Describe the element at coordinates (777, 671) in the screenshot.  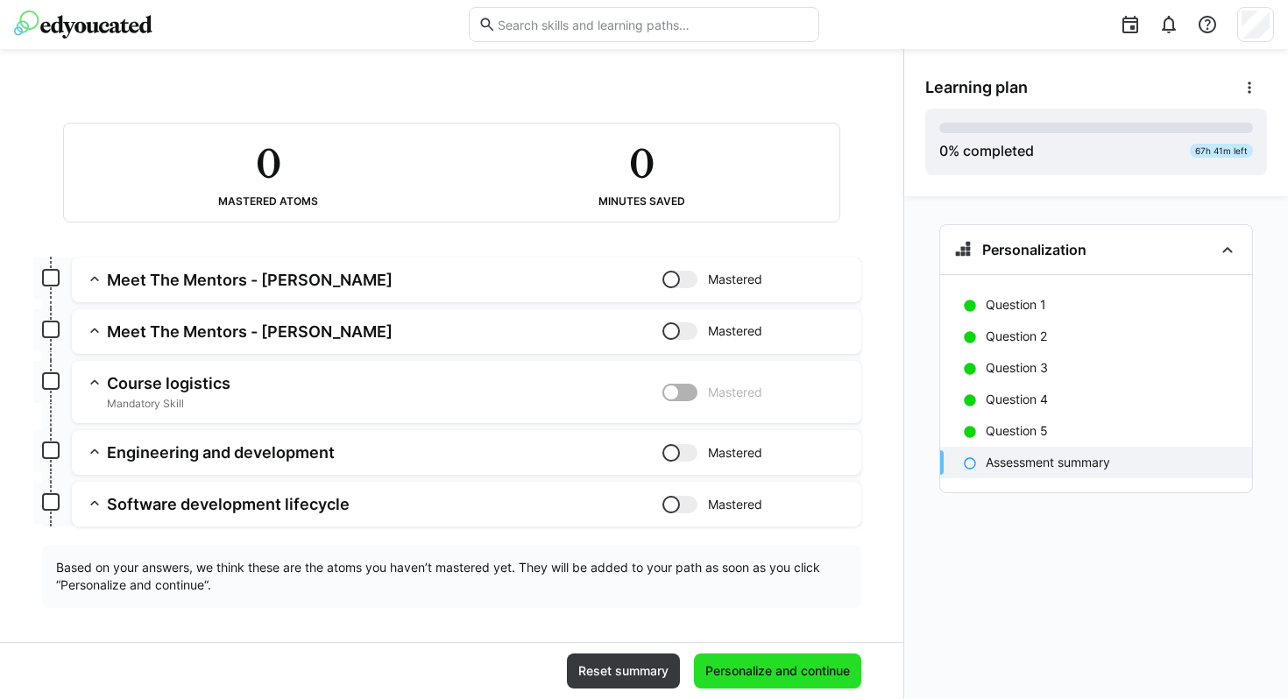
I see `button: Personalize and continue` at that location.